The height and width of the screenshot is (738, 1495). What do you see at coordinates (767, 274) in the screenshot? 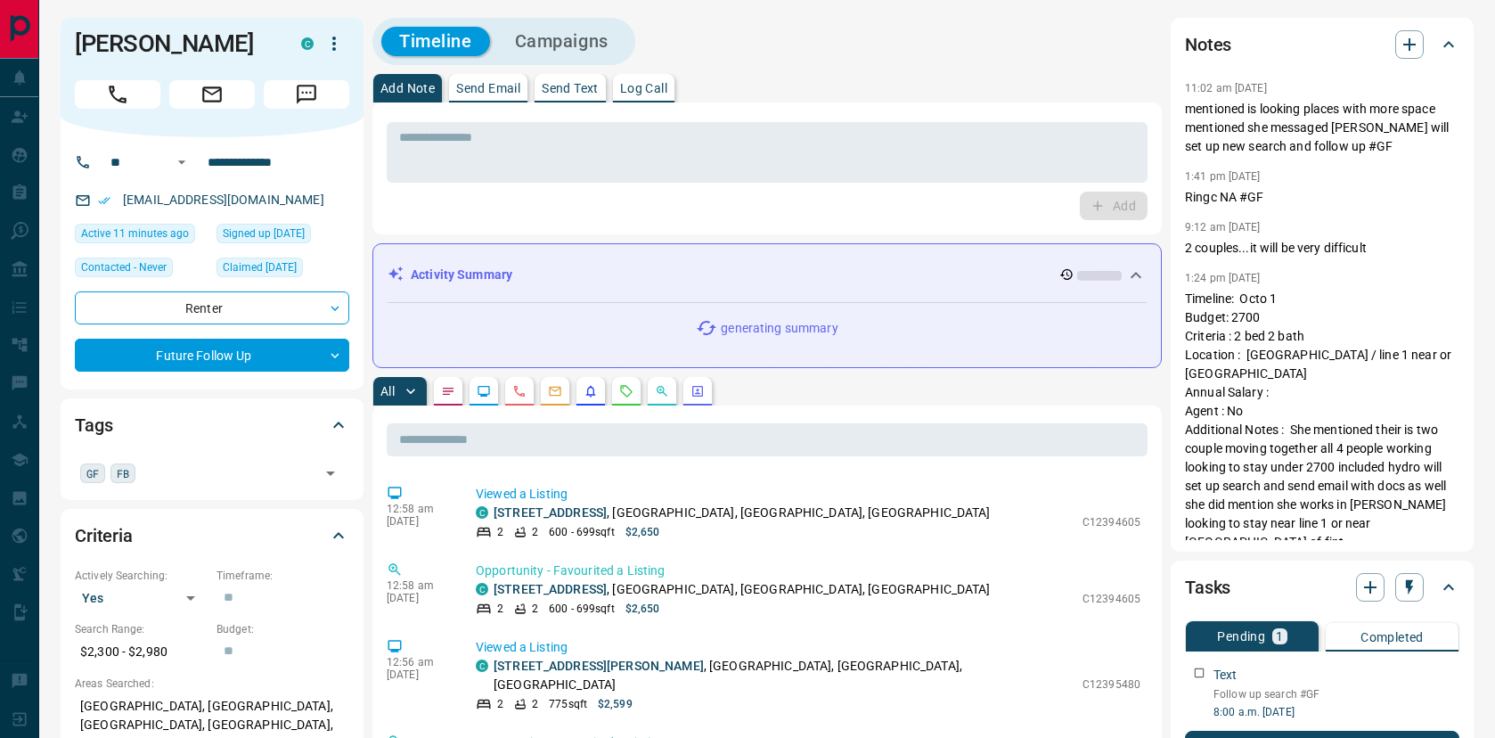
I see `div: Activity Summary` at bounding box center [767, 274].